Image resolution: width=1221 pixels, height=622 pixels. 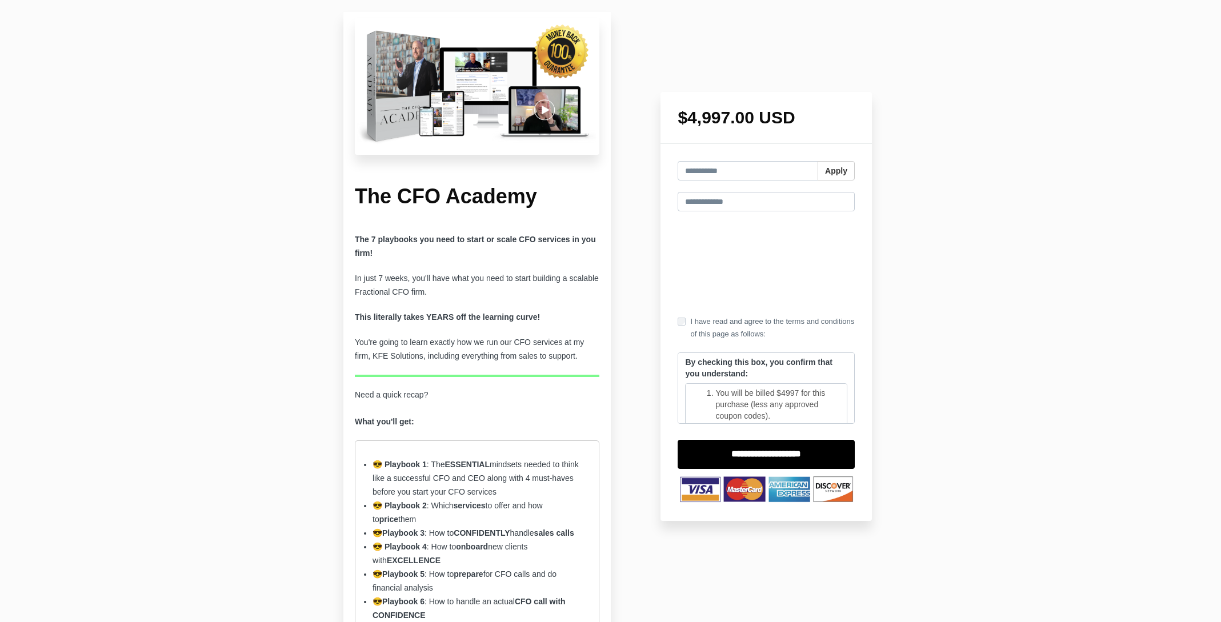 What do you see at coordinates (482, 533) in the screenshot?
I see `strong: CONFIDENTLY` at bounding box center [482, 533].